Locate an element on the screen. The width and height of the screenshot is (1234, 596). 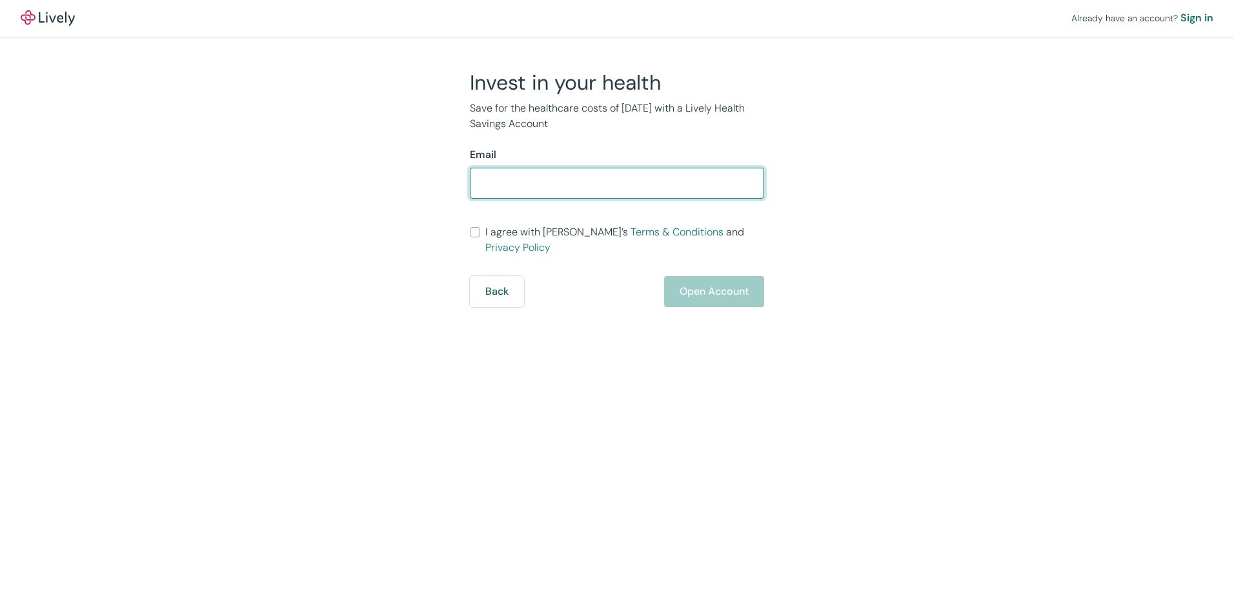
a: LivelyLively is located at coordinates (48, 18).